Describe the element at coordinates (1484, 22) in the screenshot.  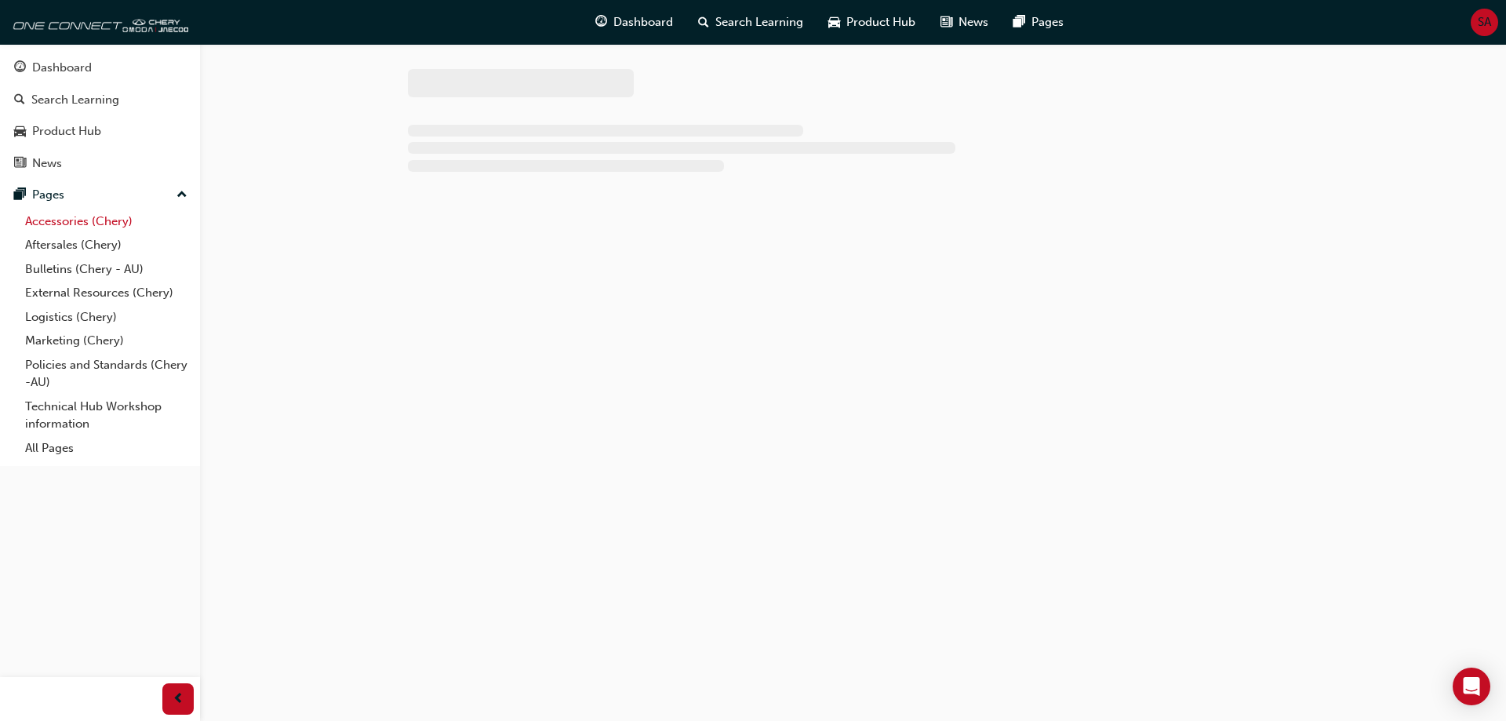
I see `span: SA` at that location.